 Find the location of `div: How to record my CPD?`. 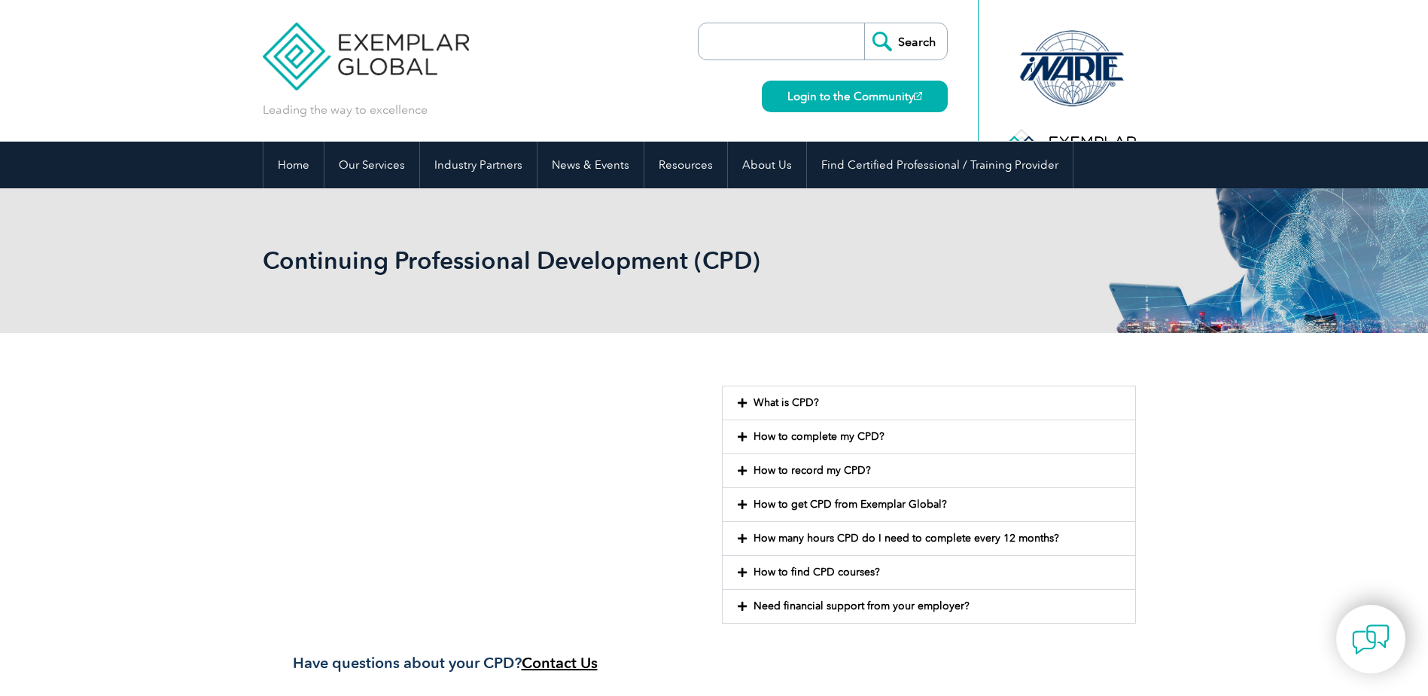

div: How to record my CPD? is located at coordinates (929, 470).